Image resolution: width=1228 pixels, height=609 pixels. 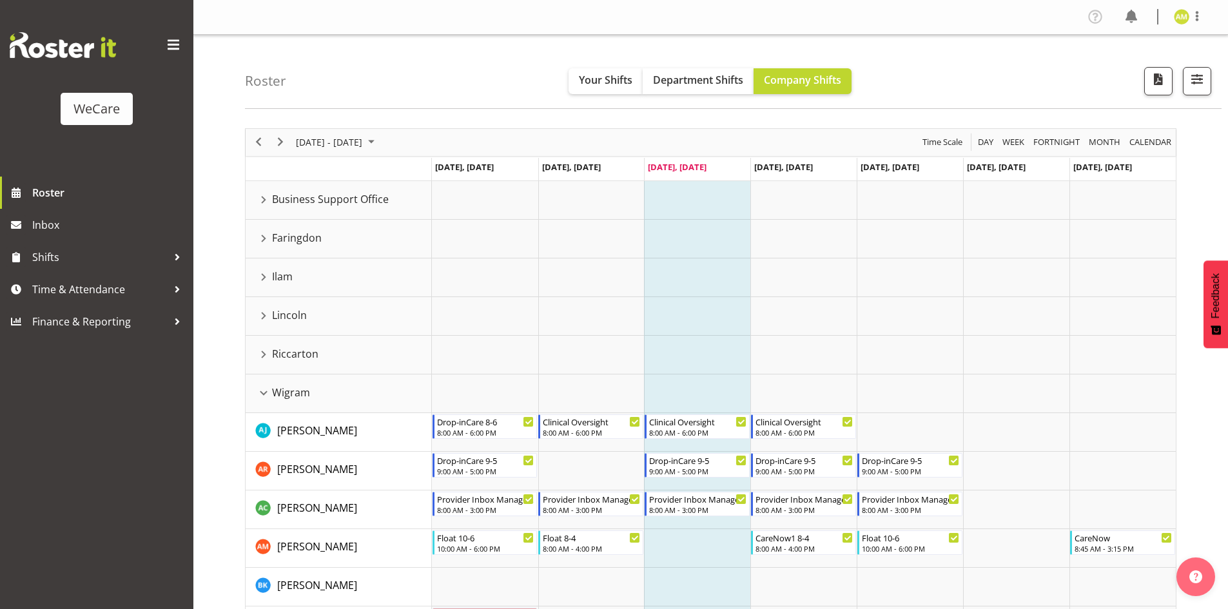 What do you see at coordinates (258, 142) in the screenshot?
I see `button: Previous` at bounding box center [258, 142].